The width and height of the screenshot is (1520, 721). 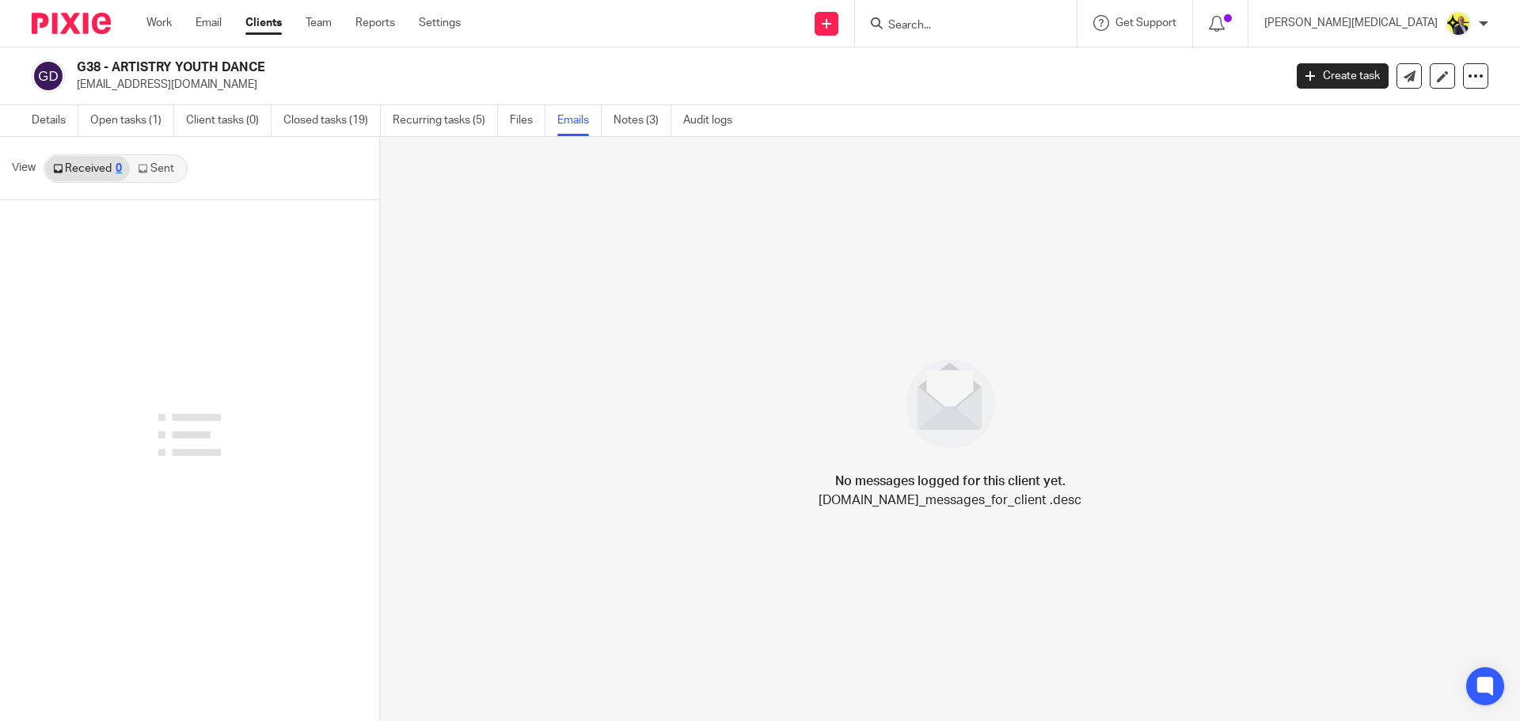 I want to click on a: Work, so click(x=159, y=23).